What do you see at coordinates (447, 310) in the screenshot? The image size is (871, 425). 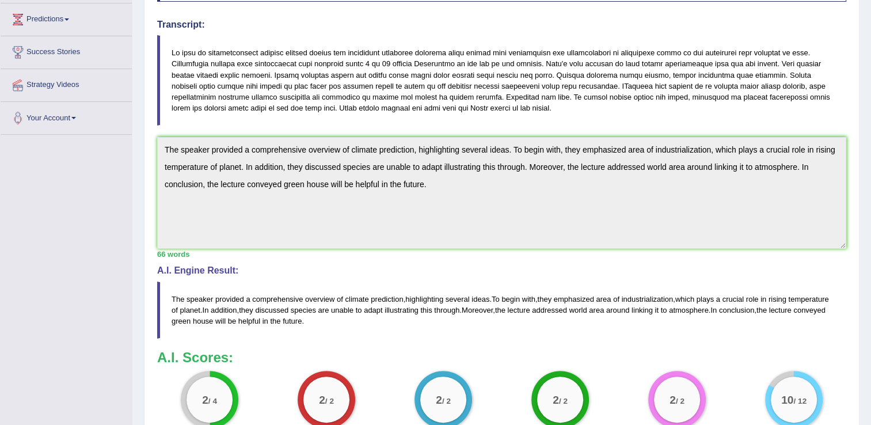 I see `span: through` at bounding box center [447, 310].